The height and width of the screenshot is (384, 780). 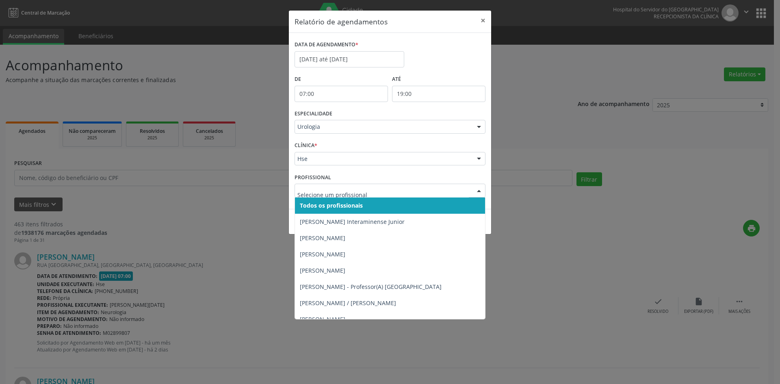 What do you see at coordinates (341, 22) in the screenshot?
I see `h5: Relatório de agendamentos` at bounding box center [341, 22].